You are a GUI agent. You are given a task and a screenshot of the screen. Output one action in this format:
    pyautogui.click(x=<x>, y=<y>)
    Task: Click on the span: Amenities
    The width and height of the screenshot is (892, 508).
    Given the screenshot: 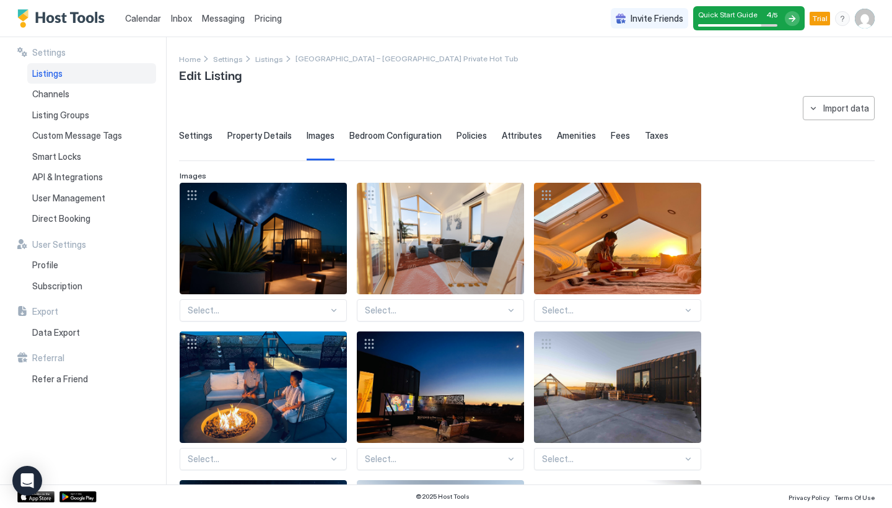 What is the action you would take?
    pyautogui.click(x=576, y=136)
    